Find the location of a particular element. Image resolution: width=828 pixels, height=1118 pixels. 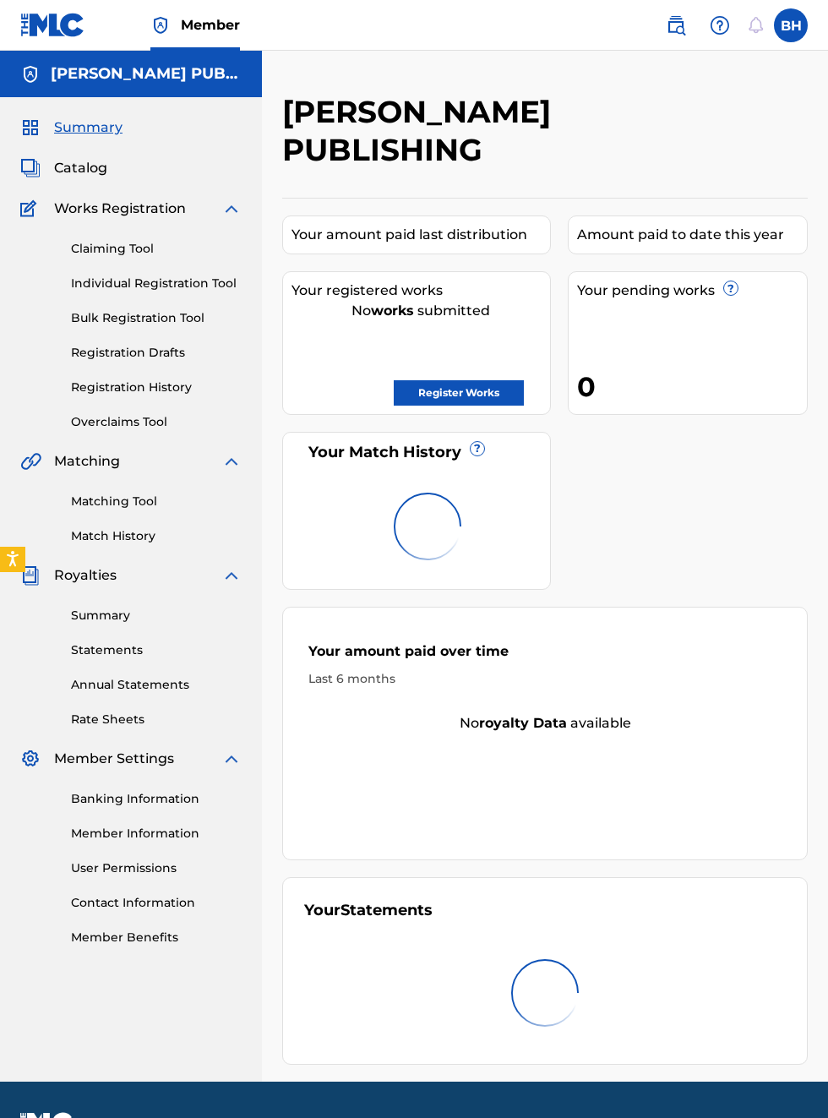

h5: BOBBY HAMILTON PUBLISHING is located at coordinates (146, 74).